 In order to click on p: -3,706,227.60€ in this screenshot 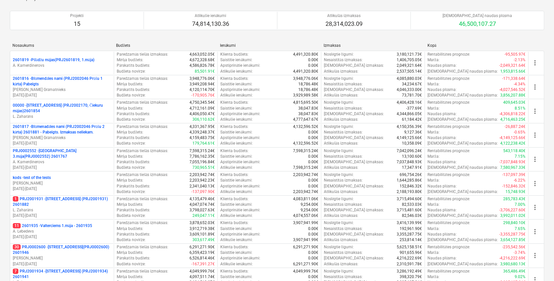, I will do `click(512, 210)`.